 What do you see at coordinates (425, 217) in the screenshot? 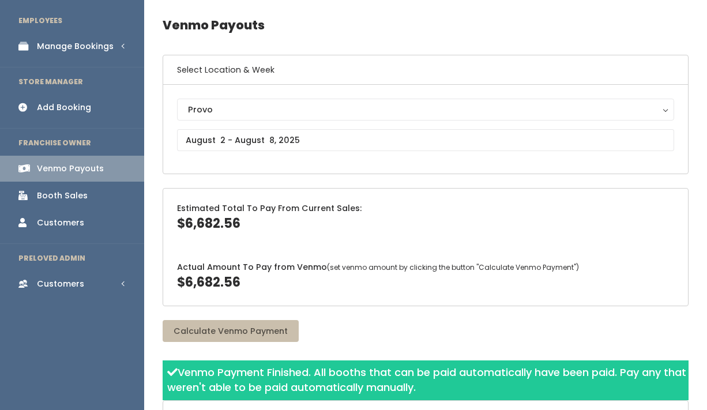
I see `div: Estimated Total To Pay From Current Sales:` at bounding box center [425, 217].